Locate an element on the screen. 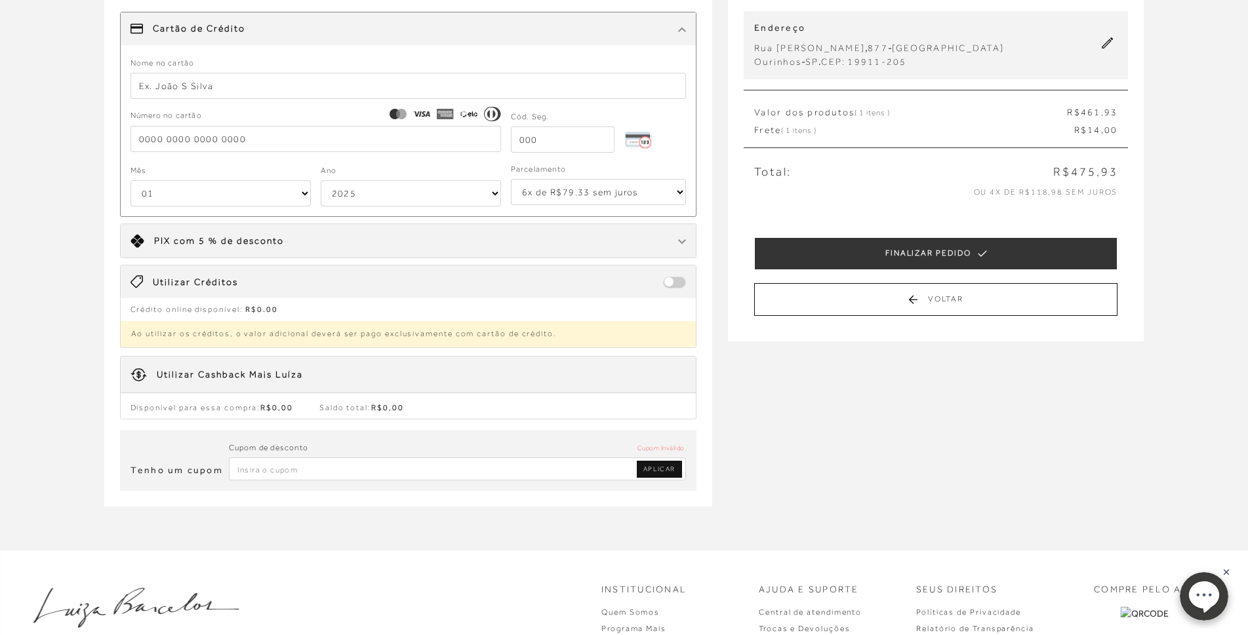 This screenshot has height=635, width=1248. span: Frete is located at coordinates (785, 130).